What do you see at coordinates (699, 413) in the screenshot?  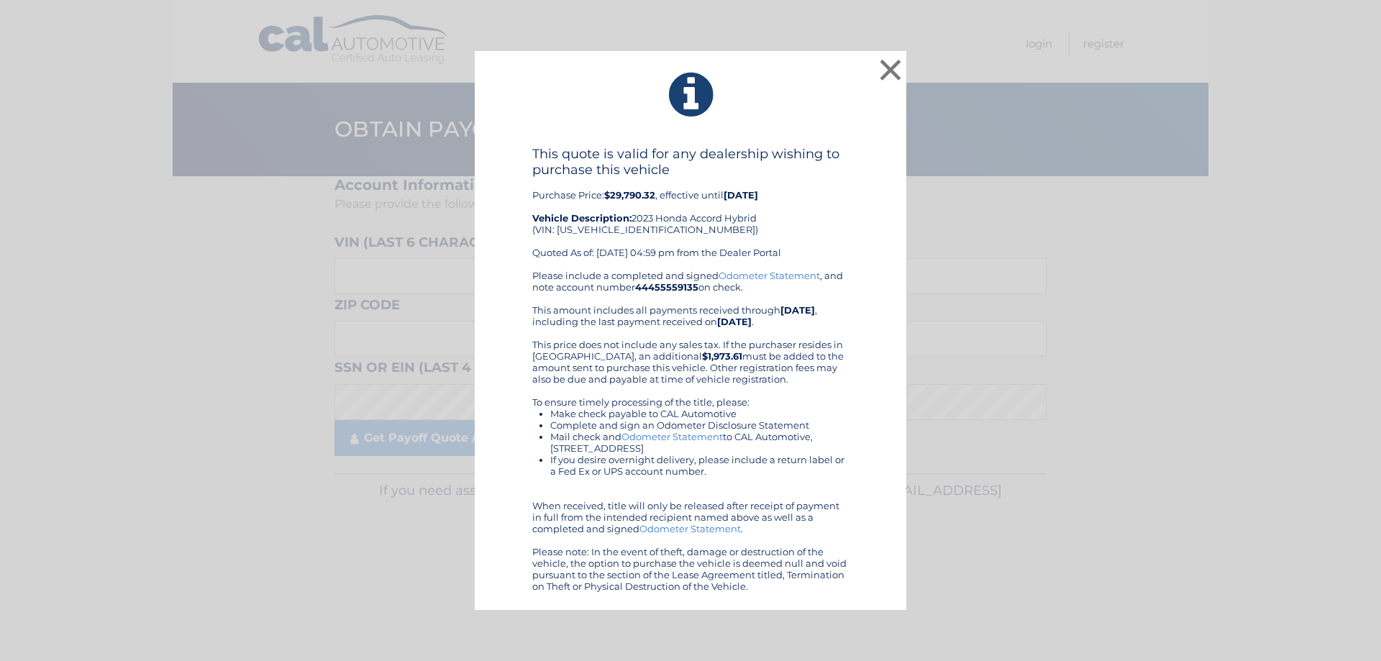 I see `li: Make check payable to CAL Automotive` at bounding box center [699, 413].